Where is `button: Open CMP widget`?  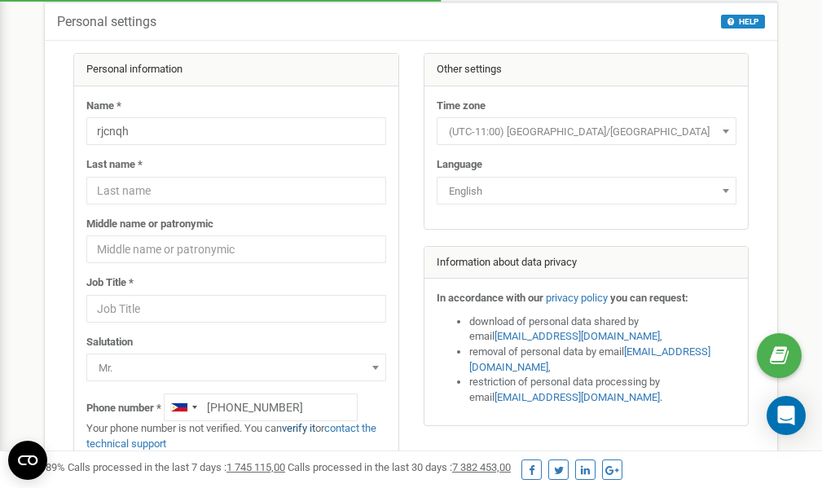
button: Open CMP widget is located at coordinates (28, 460).